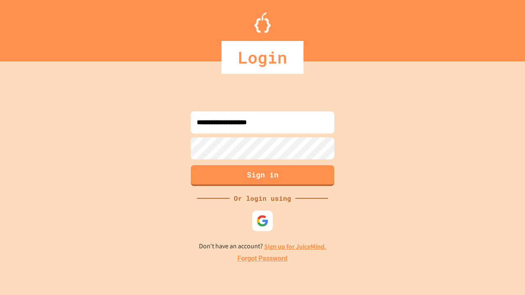 This screenshot has width=525, height=295. Describe the element at coordinates (263, 199) in the screenshot. I see `div: Or login using` at that location.